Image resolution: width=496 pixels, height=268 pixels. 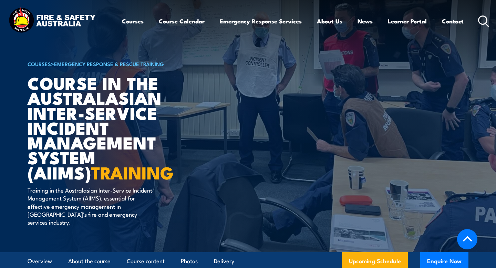 What do you see at coordinates (365, 21) in the screenshot?
I see `a: News` at bounding box center [365, 21].